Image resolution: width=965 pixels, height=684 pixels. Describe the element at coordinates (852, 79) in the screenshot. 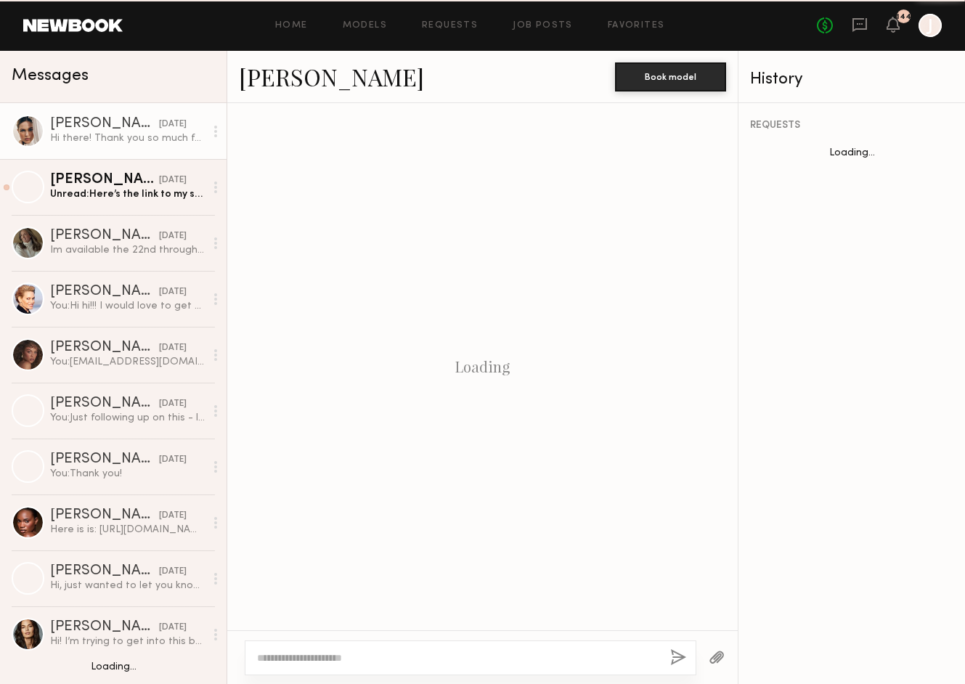

I see `div: History` at that location.